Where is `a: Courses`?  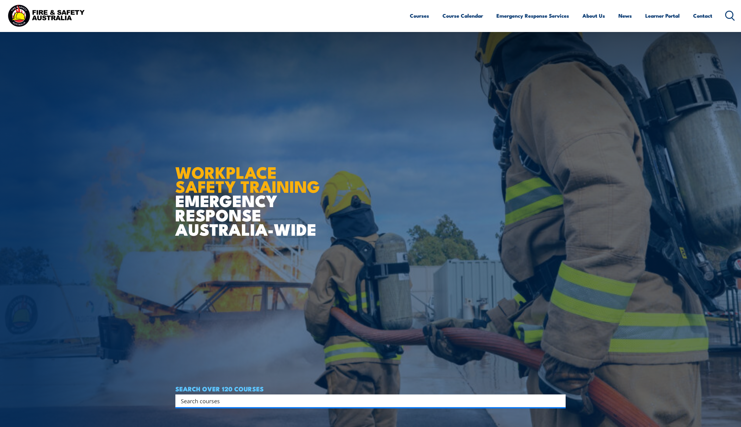 a: Courses is located at coordinates (419, 16).